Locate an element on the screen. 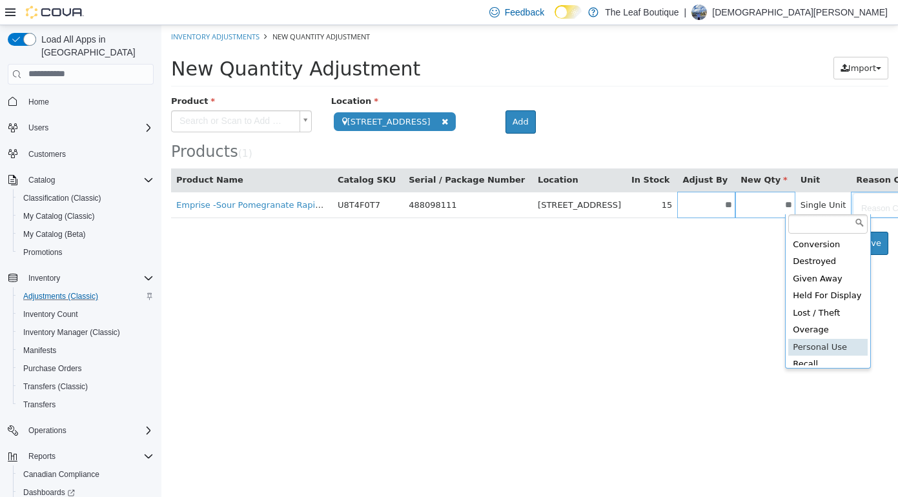 The height and width of the screenshot is (497, 898). a: Transfers (Classic) is located at coordinates (56, 387).